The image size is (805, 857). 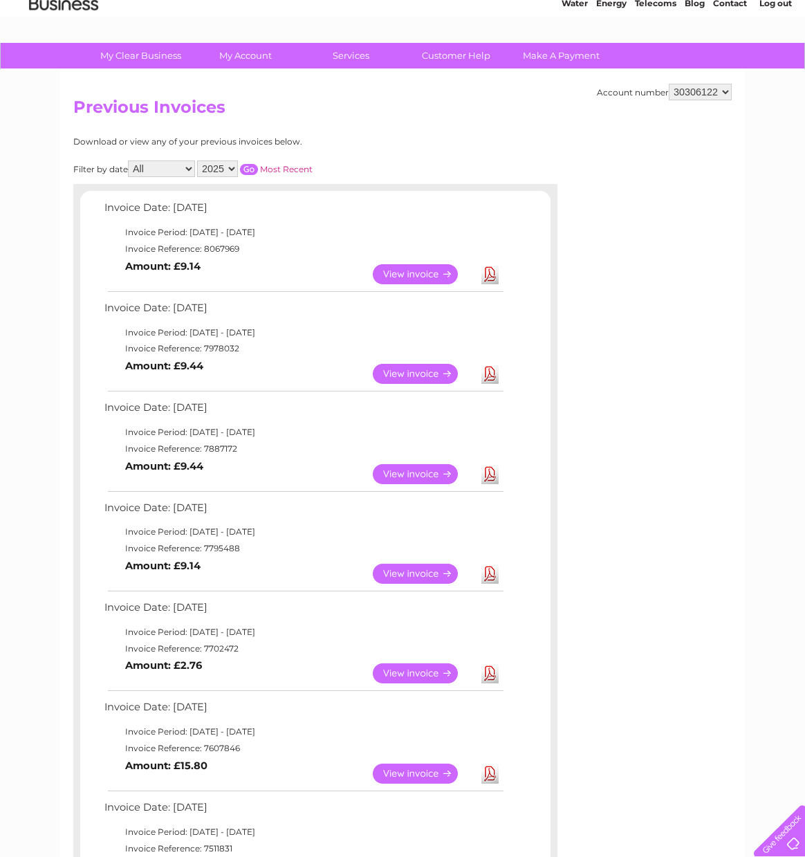 What do you see at coordinates (64, 57) in the screenshot?
I see `img: logo.png` at bounding box center [64, 57].